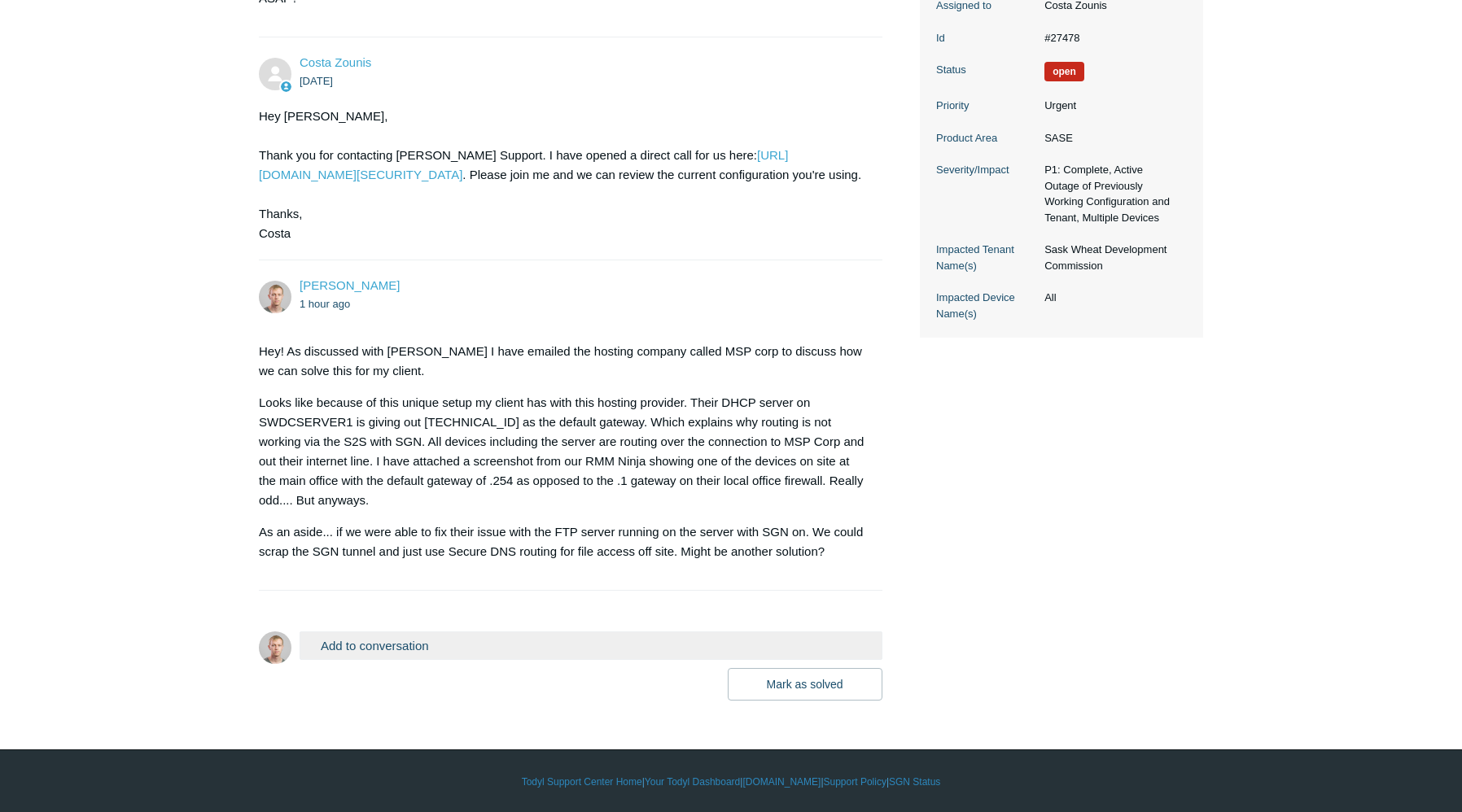 The image size is (1462, 812). Describe the element at coordinates (854, 782) in the screenshot. I see `a: Support Policy` at that location.